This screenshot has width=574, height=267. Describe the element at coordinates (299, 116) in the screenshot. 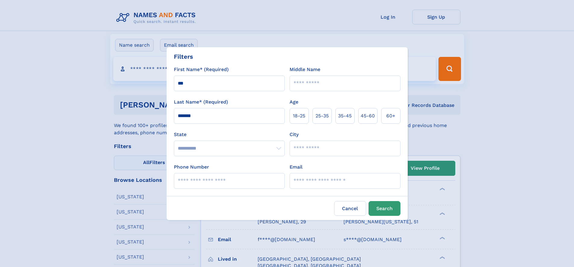

I see `span: 18‑25` at that location.